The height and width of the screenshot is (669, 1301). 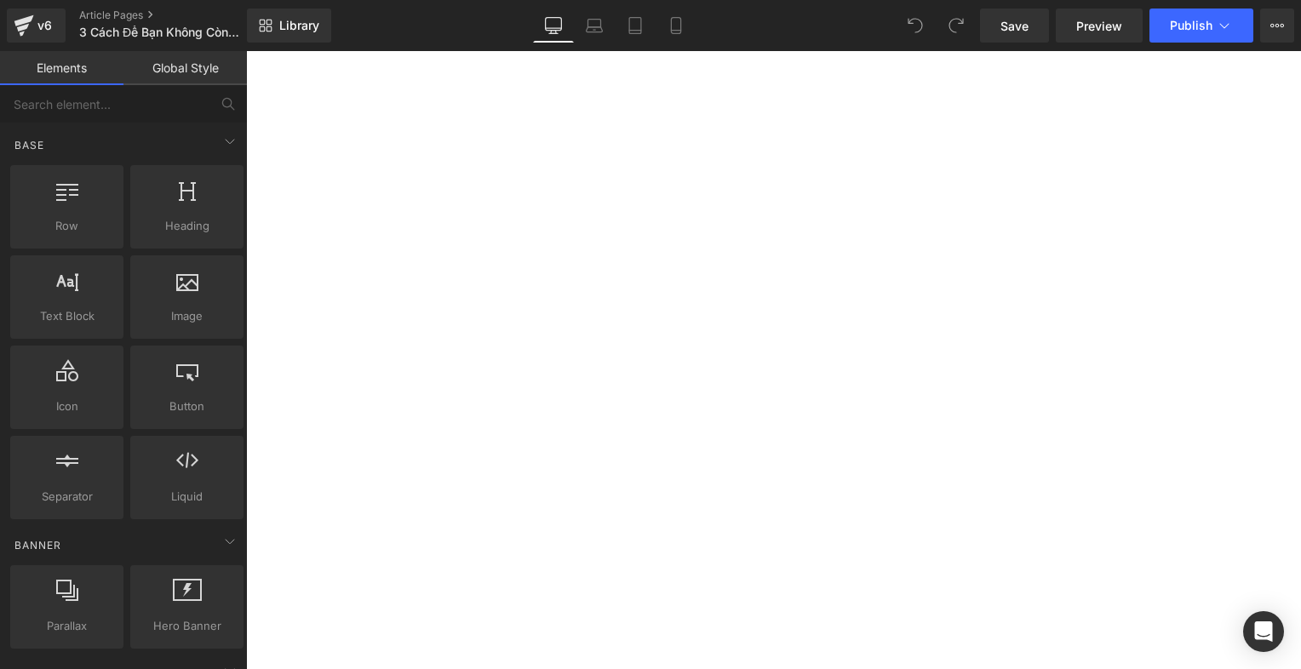 I want to click on span: Text Block, so click(x=66, y=316).